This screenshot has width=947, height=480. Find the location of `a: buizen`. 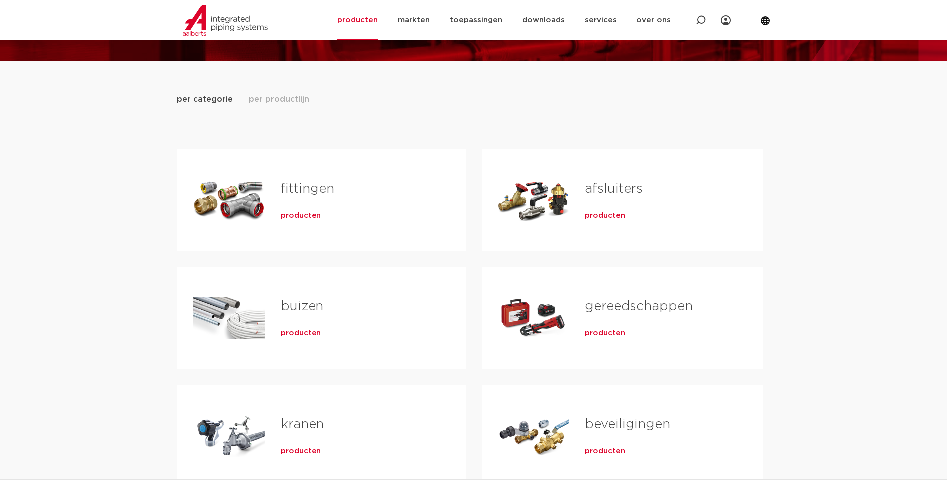

a: buizen is located at coordinates (302, 307).